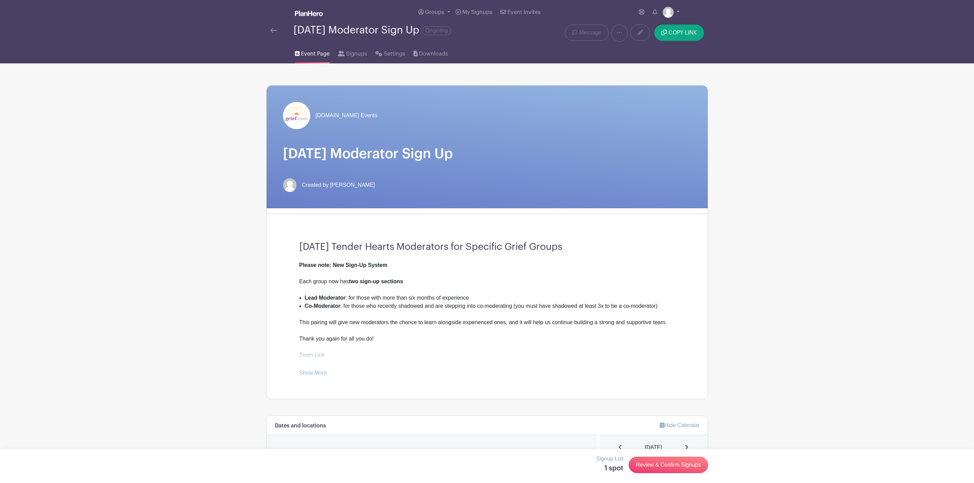 The height and width of the screenshot is (483, 974). What do you see at coordinates (610, 459) in the screenshot?
I see `p: Signup List` at bounding box center [610, 459].